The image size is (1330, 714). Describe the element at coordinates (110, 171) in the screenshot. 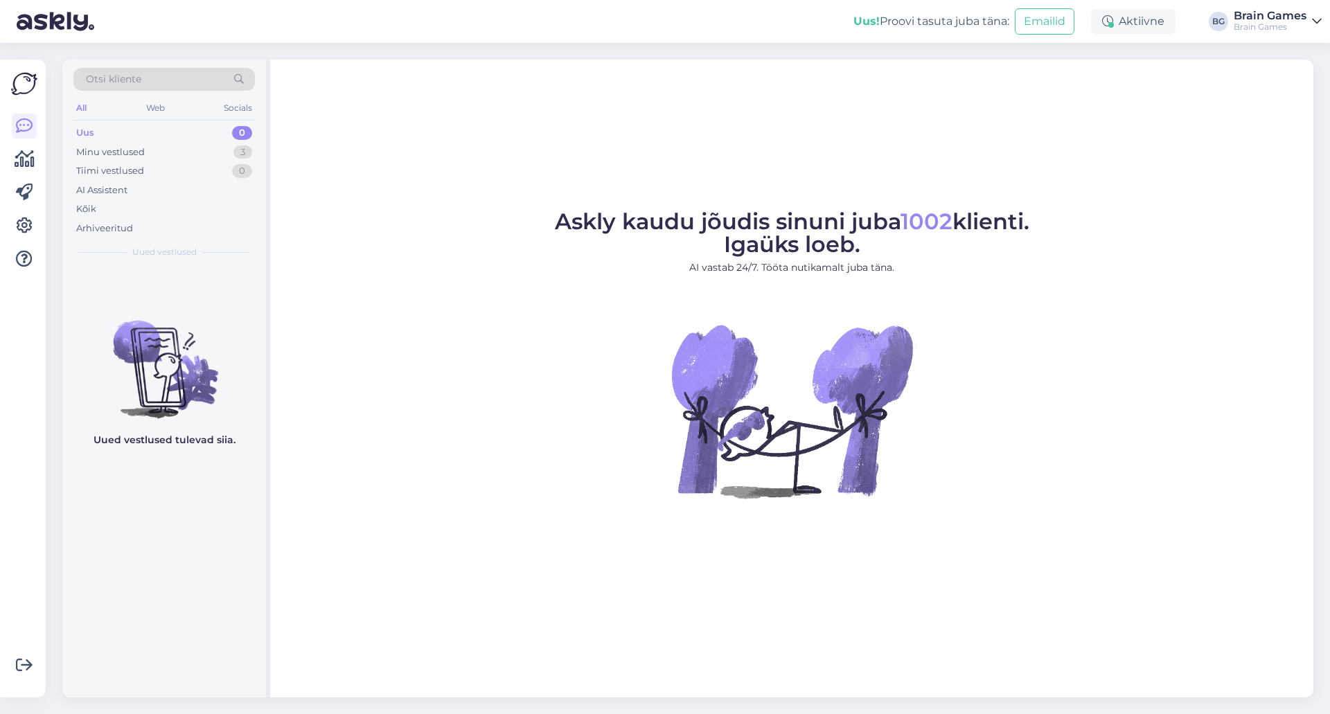

I see `div: Tiimi vestlused` at that location.